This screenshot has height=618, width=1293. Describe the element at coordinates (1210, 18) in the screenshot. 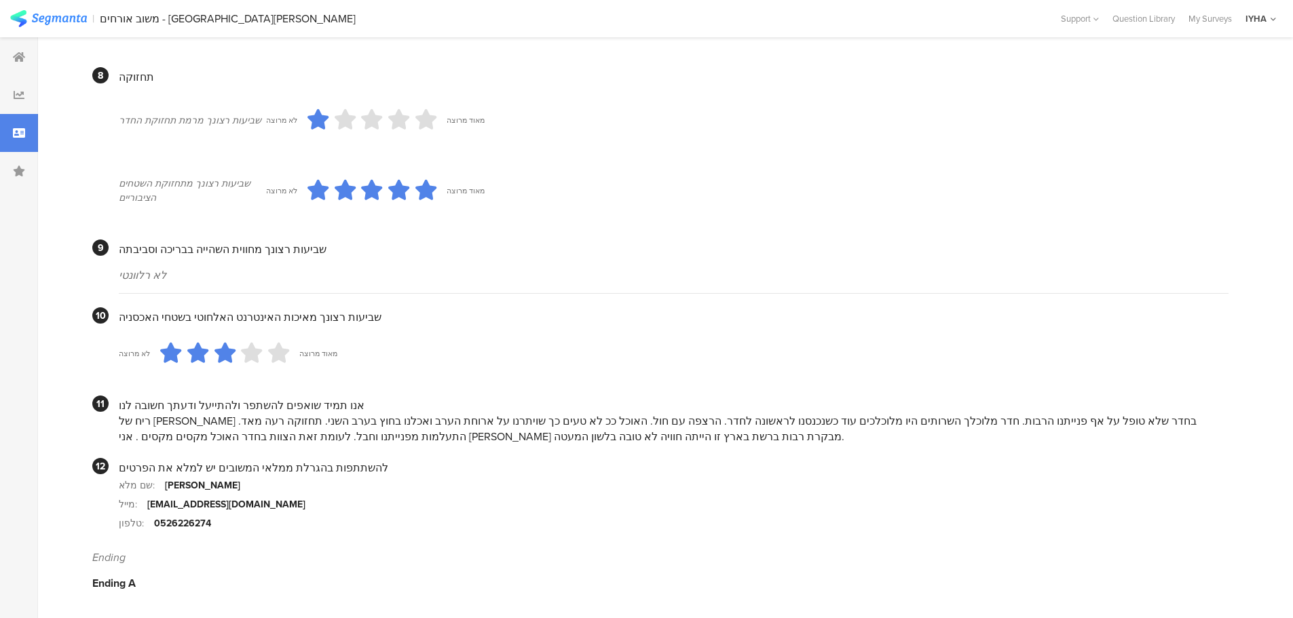

I see `a: My Surveys` at that location.